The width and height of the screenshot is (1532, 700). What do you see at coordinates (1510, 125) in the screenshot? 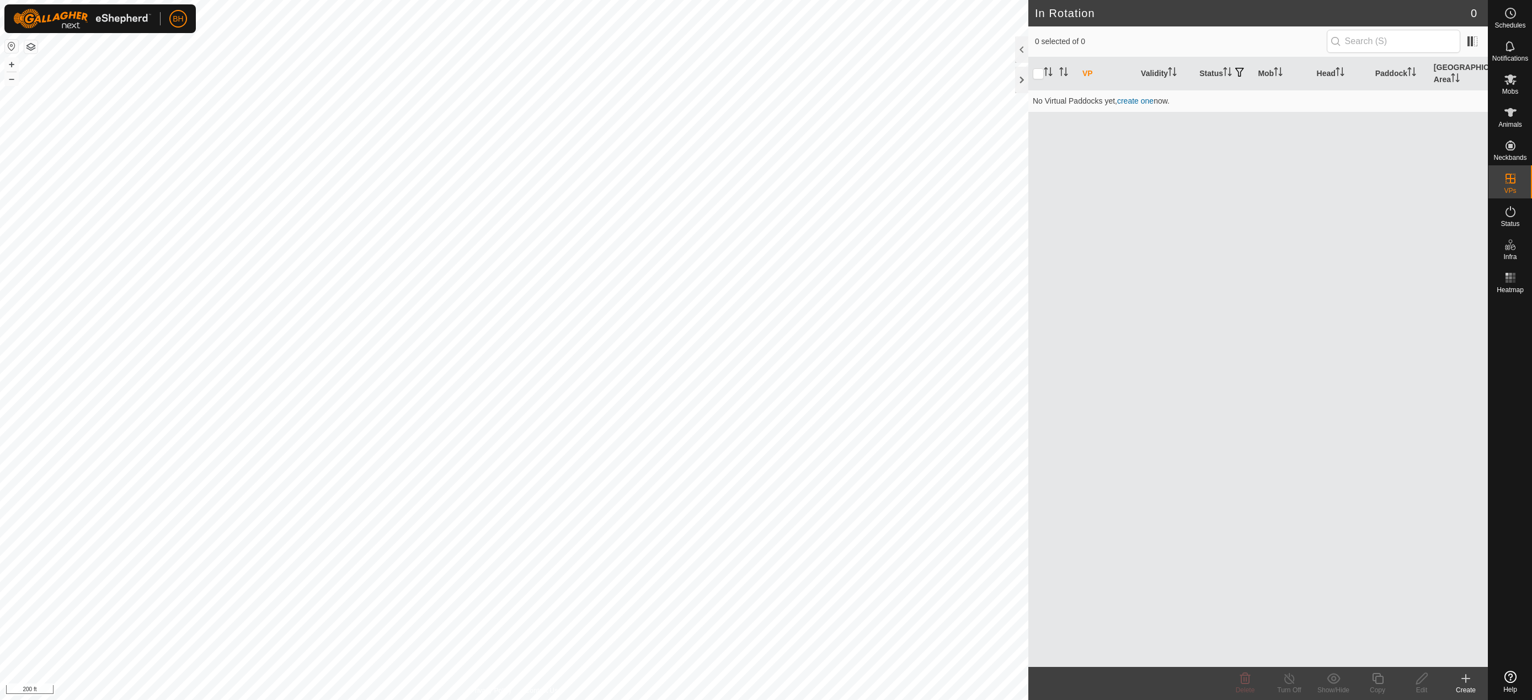
I see `span: Animals` at bounding box center [1510, 125].